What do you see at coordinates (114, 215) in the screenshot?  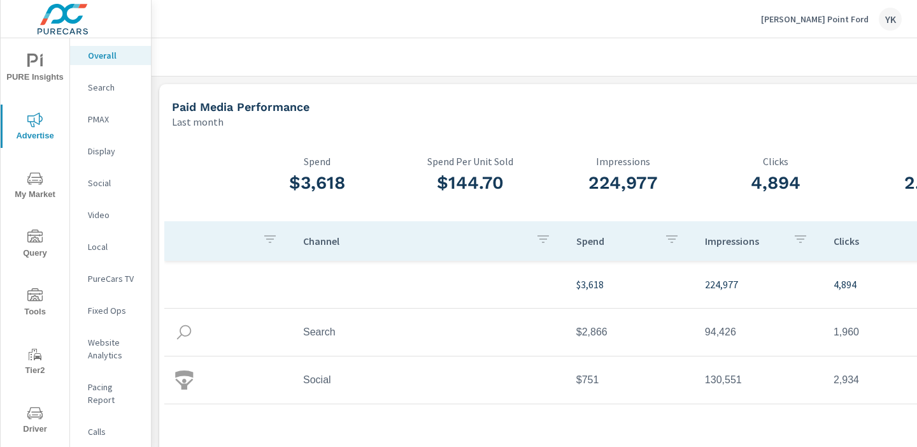 I see `p: Video` at bounding box center [114, 215].